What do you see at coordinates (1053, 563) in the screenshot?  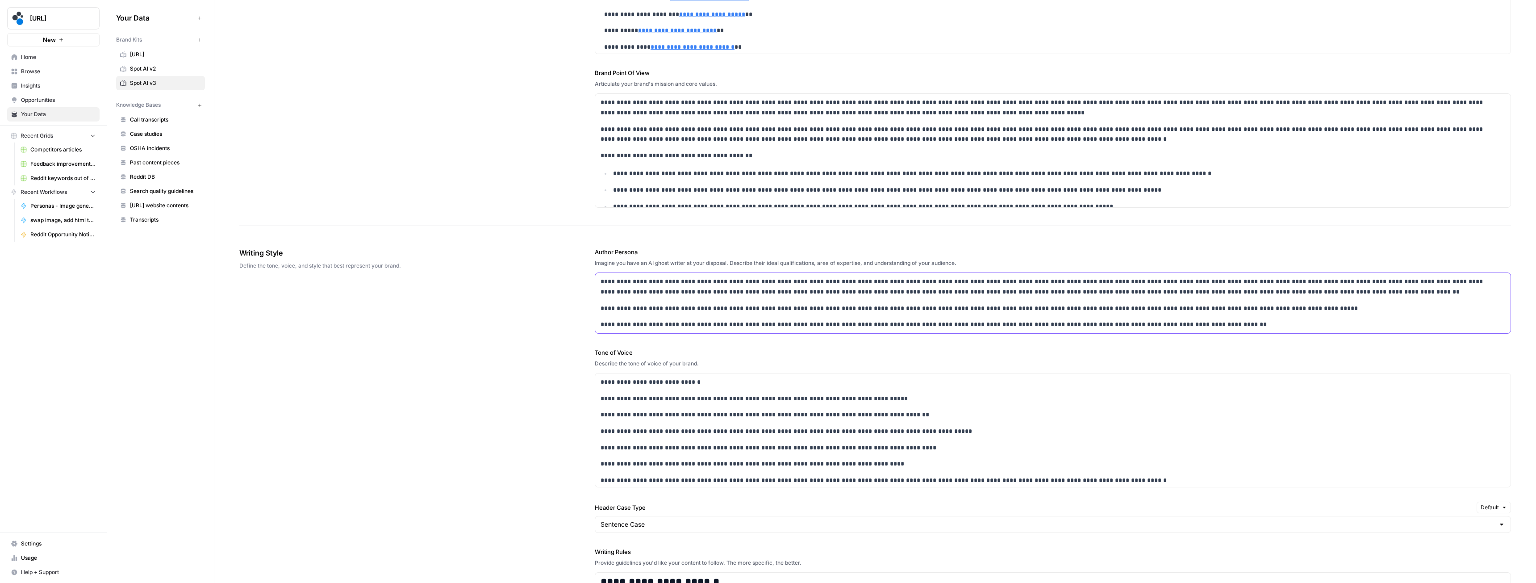 I see `div: Provide guidelines you'd like your content to follow. The more specific, the better.` at bounding box center [1053, 563].